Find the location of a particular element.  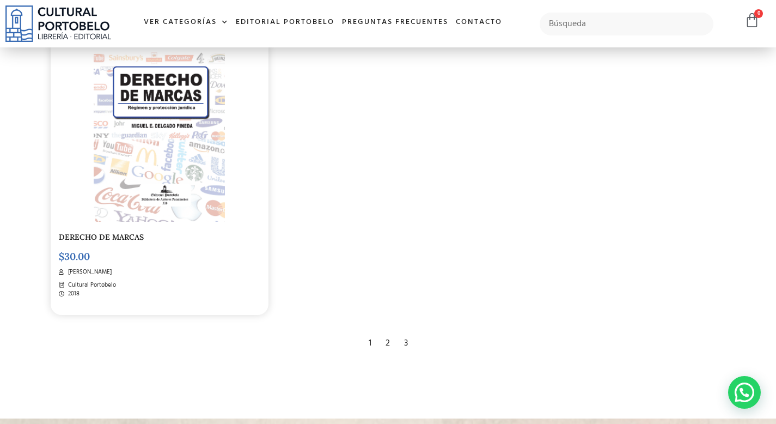

input: Búsqueda is located at coordinates (626, 24).